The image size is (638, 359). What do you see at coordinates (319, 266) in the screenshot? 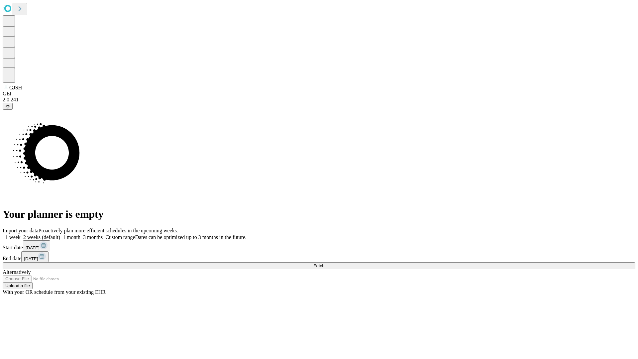
I see `span: Fetch` at bounding box center [319, 266].